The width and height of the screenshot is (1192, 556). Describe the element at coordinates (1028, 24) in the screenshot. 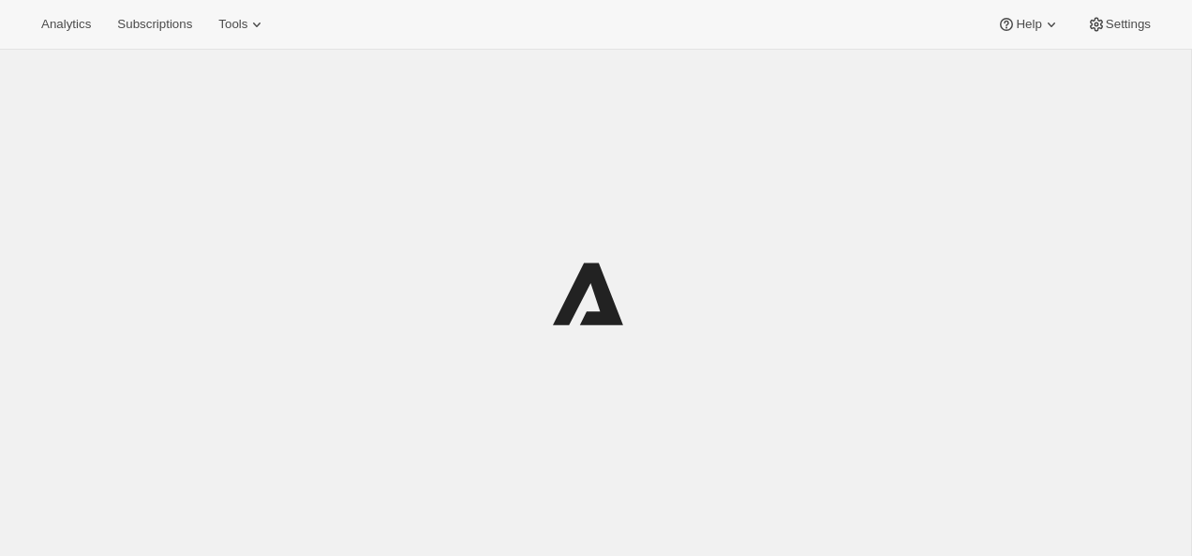

I see `span: Help` at that location.